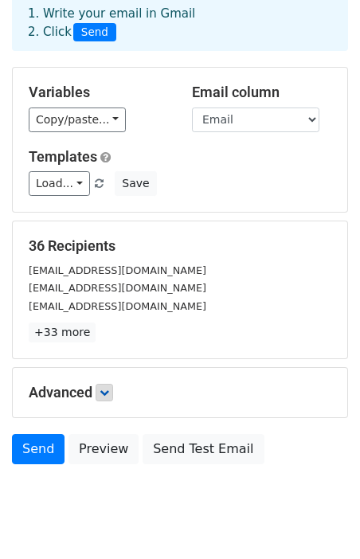 The width and height of the screenshot is (360, 559). Describe the element at coordinates (135, 183) in the screenshot. I see `button: Save` at that location.